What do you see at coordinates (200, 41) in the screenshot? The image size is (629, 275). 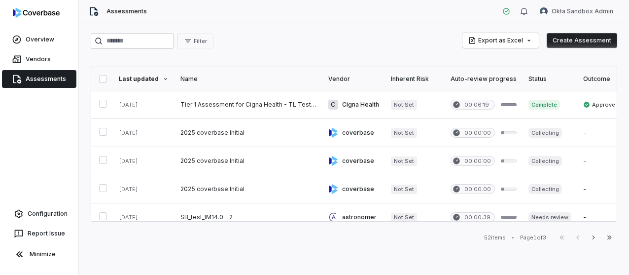 I see `span: Filter` at bounding box center [200, 41].